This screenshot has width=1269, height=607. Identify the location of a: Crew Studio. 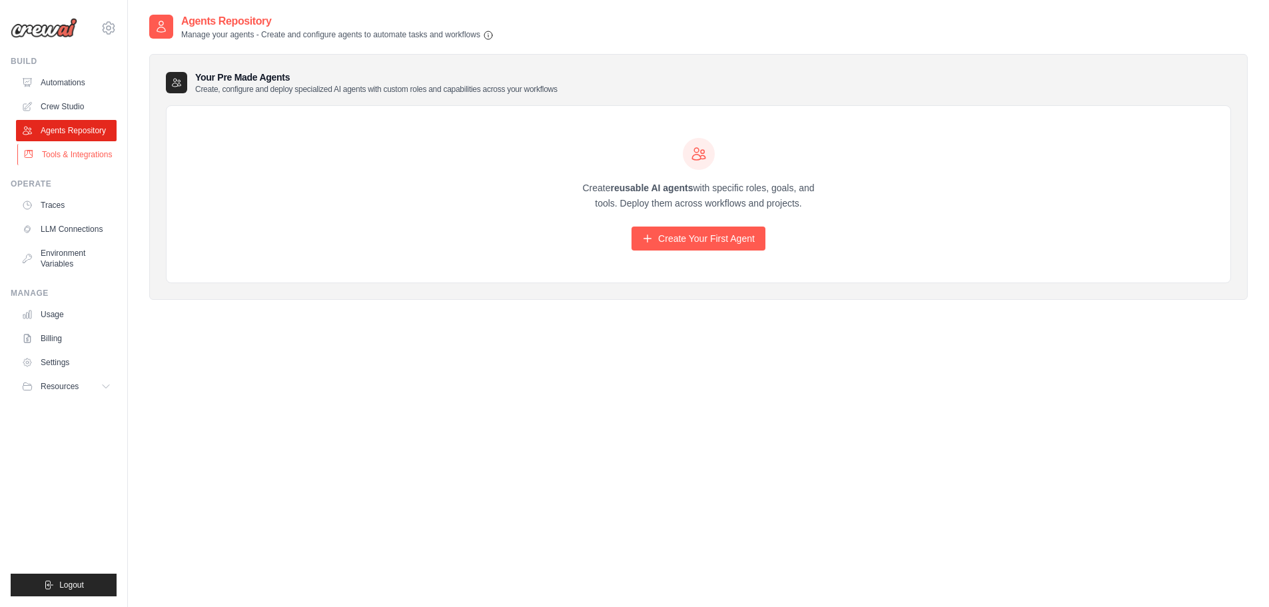
(66, 107).